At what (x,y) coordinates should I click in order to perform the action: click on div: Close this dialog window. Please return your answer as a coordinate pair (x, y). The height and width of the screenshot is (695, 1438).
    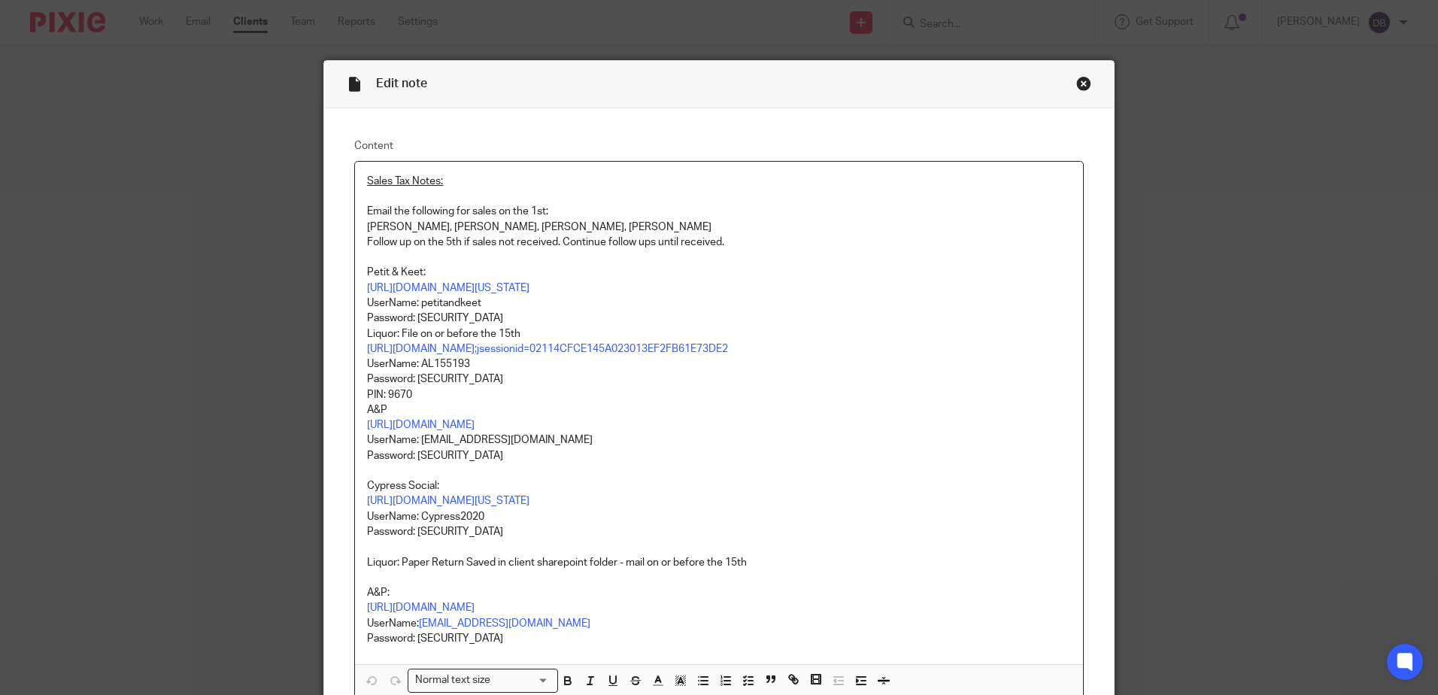
    Looking at the image, I should click on (1084, 83).